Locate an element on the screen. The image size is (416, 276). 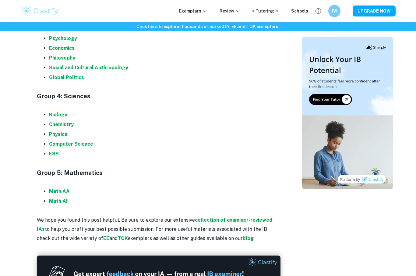
h6: Click here to explore thousands of marked IA, EE and TOK exemplars ! is located at coordinates (208, 27).